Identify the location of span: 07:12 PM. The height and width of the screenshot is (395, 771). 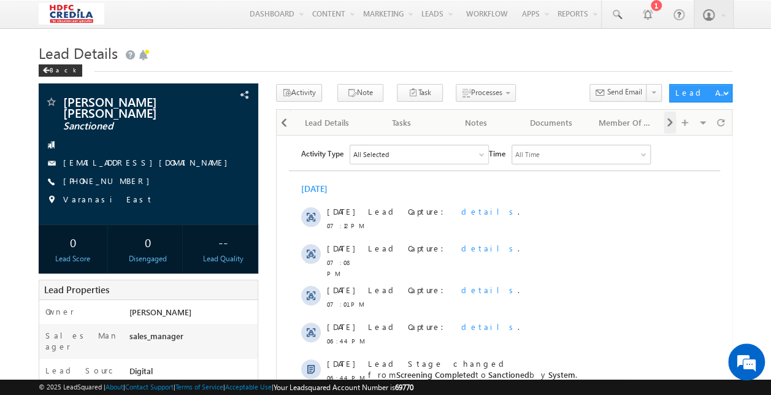
(69, 90).